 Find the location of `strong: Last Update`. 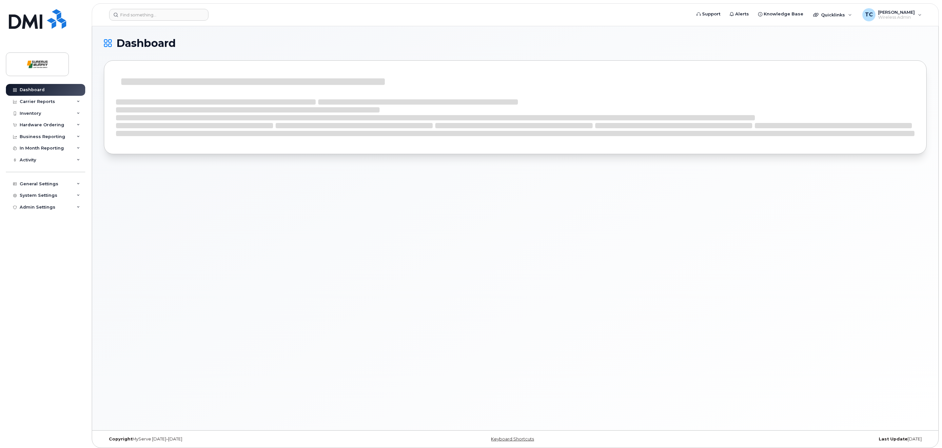

strong: Last Update is located at coordinates (893, 438).